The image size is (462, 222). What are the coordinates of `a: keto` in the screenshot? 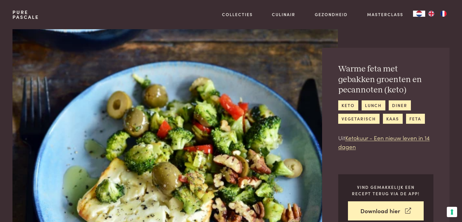 It's located at (348, 105).